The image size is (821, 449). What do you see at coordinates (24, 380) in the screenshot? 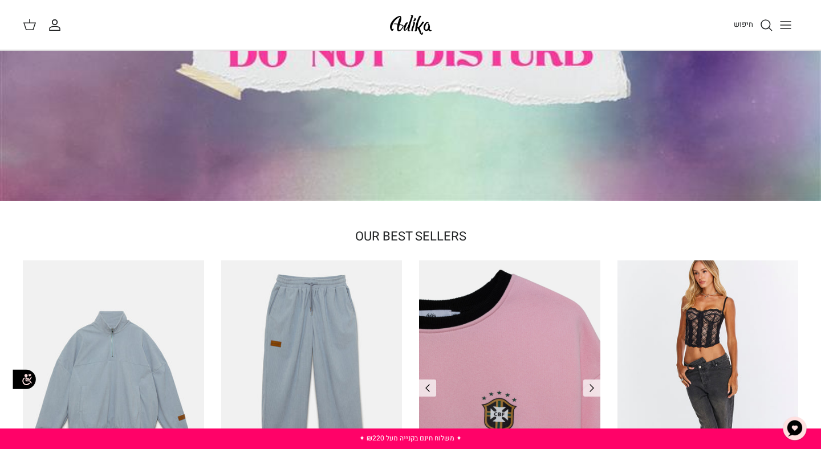
I see `img: accessibility_icon02.svg` at bounding box center [24, 380].